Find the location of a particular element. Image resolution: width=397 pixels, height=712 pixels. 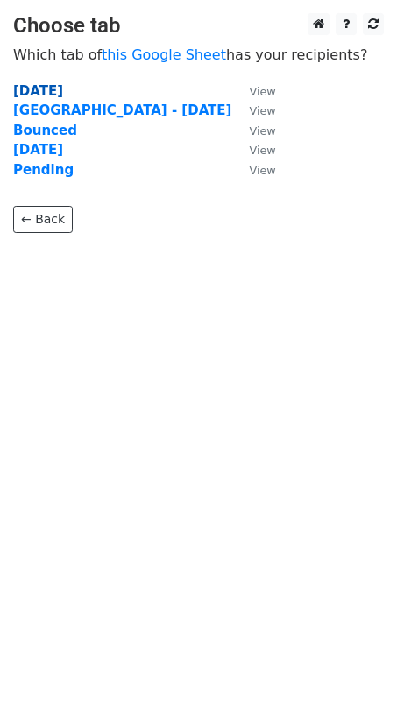

a: this Google Sheet is located at coordinates (164, 54).